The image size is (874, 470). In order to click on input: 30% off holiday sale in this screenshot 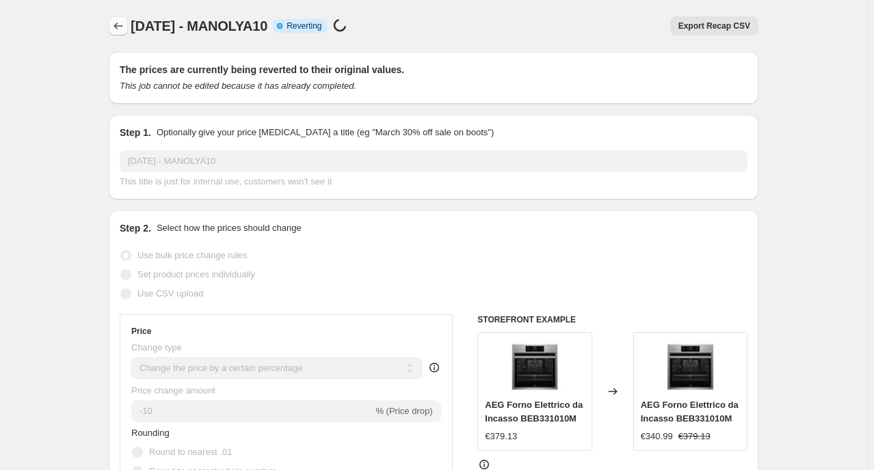, I will do `click(433, 161)`.